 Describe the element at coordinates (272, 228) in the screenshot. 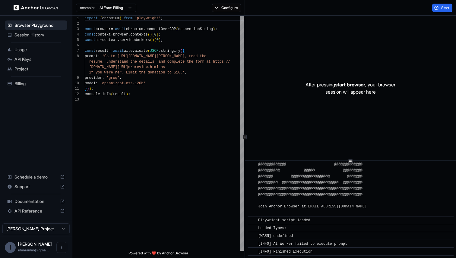

I see `span: Loaded Types:` at that location.